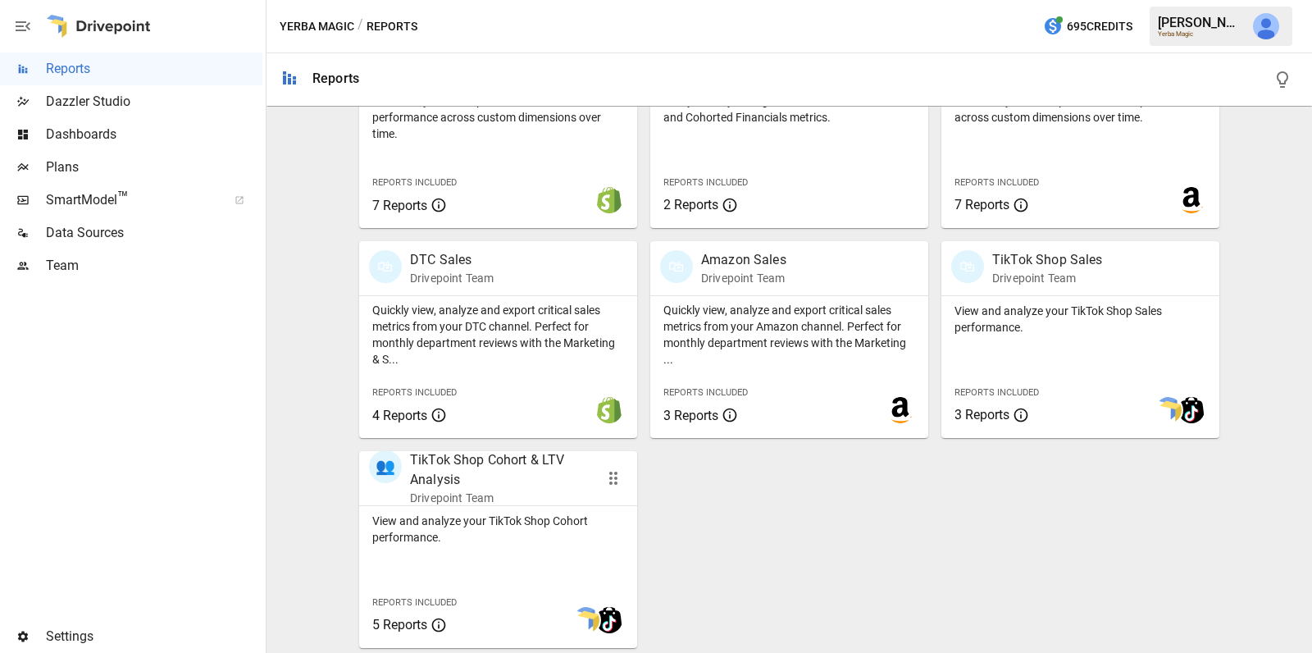 Image resolution: width=1312 pixels, height=653 pixels. What do you see at coordinates (690, 204) in the screenshot?
I see `span: 2 Reports` at bounding box center [690, 204].